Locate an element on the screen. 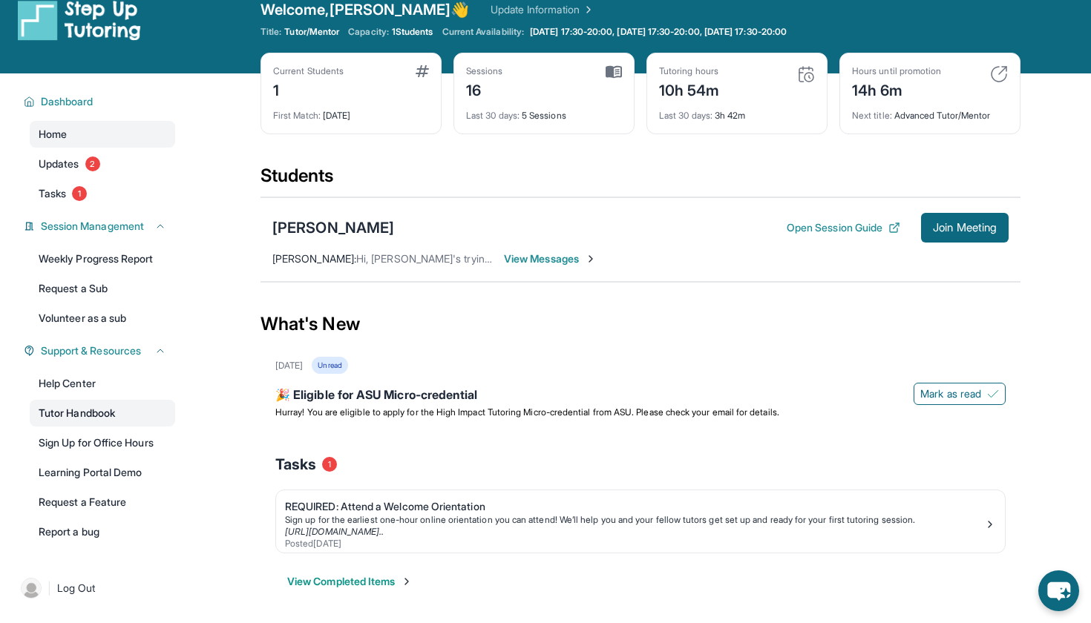 Image resolution: width=1091 pixels, height=623 pixels. a: Tutor Handbook is located at coordinates (102, 413).